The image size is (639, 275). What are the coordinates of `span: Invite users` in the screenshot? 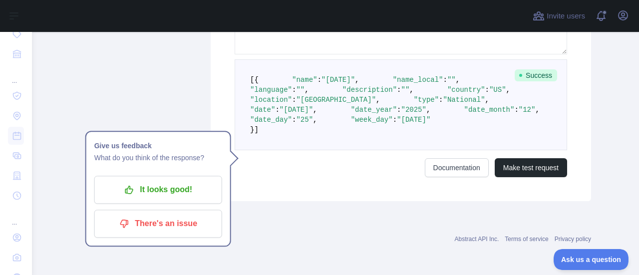 It's located at (566, 16).